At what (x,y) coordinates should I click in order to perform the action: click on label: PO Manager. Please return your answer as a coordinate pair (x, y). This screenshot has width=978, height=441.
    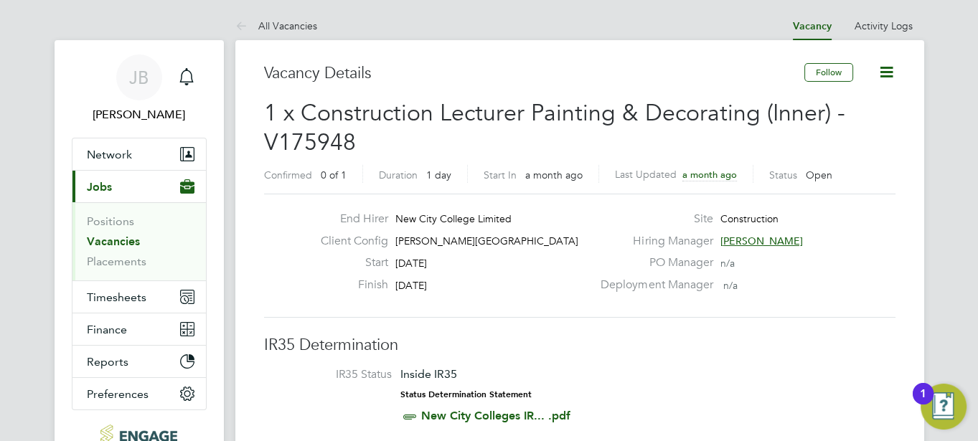
    Looking at the image, I should click on (652, 262).